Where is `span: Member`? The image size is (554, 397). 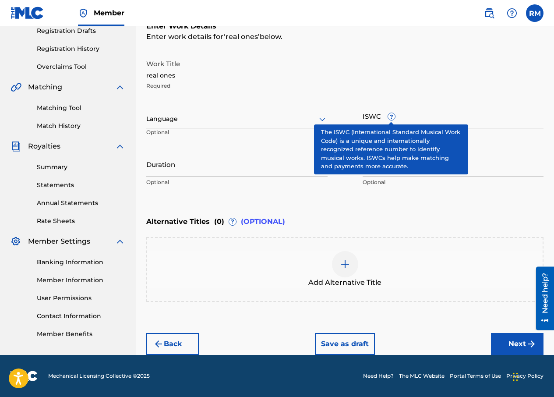 span: Member is located at coordinates (109, 13).